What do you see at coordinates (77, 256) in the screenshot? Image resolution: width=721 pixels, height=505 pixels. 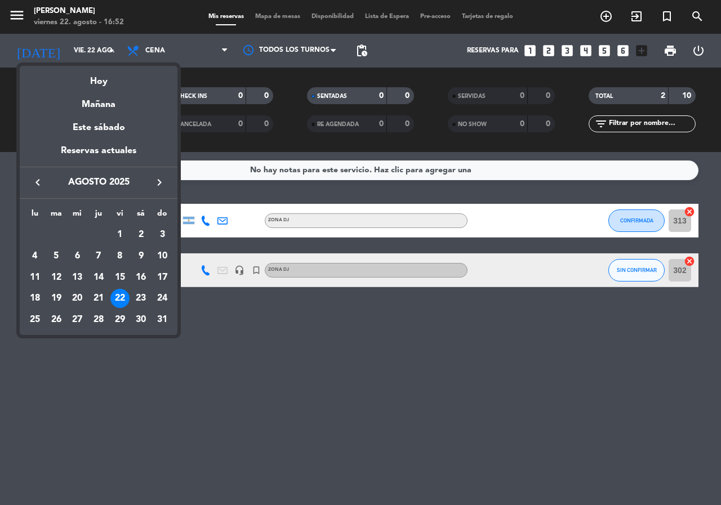 I see `td: 6 de agosto de 2025` at bounding box center [77, 256].